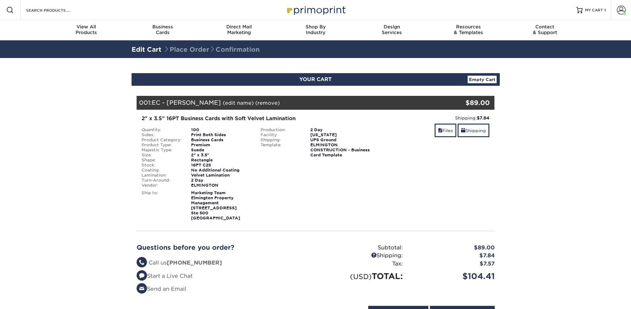 The height and width of the screenshot is (309, 631). Describe the element at coordinates (594, 10) in the screenshot. I see `span: MY CART` at that location.